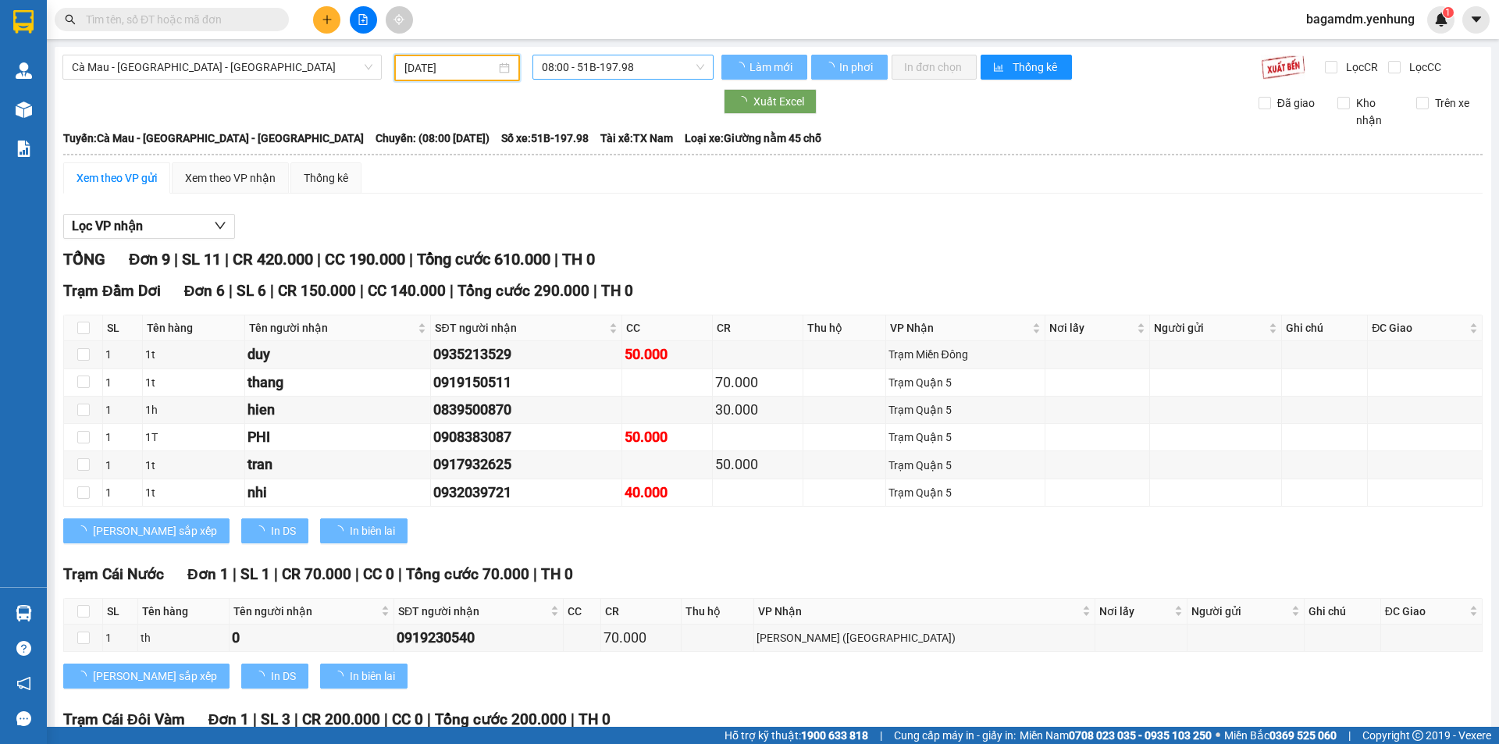  I want to click on span: Lọc VP nhận, so click(107, 226).